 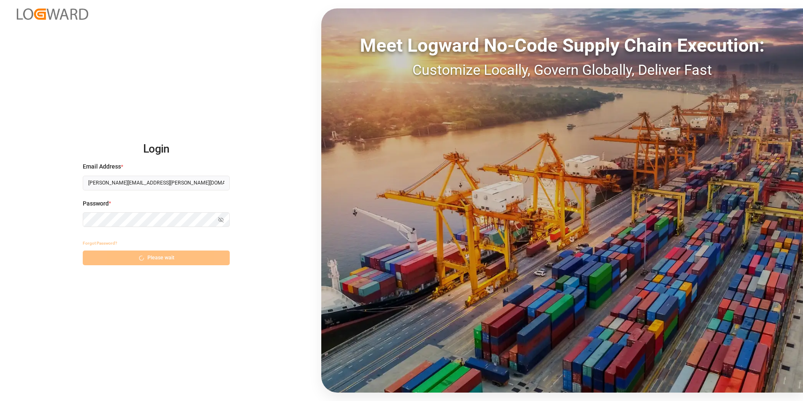 I want to click on div: Customize Locally, Govern Globally, Deliver Fast, so click(x=562, y=70).